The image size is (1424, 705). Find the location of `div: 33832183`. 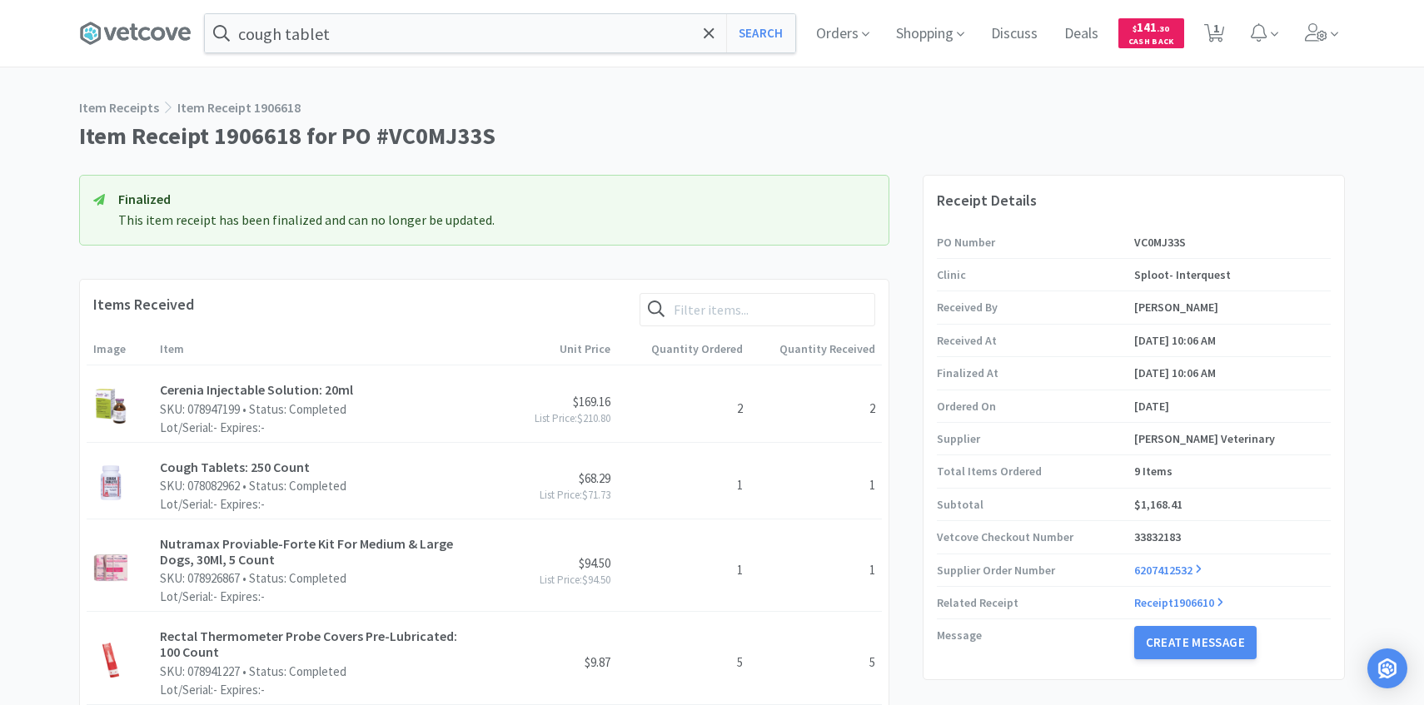

div: 33832183 is located at coordinates (1232, 537).